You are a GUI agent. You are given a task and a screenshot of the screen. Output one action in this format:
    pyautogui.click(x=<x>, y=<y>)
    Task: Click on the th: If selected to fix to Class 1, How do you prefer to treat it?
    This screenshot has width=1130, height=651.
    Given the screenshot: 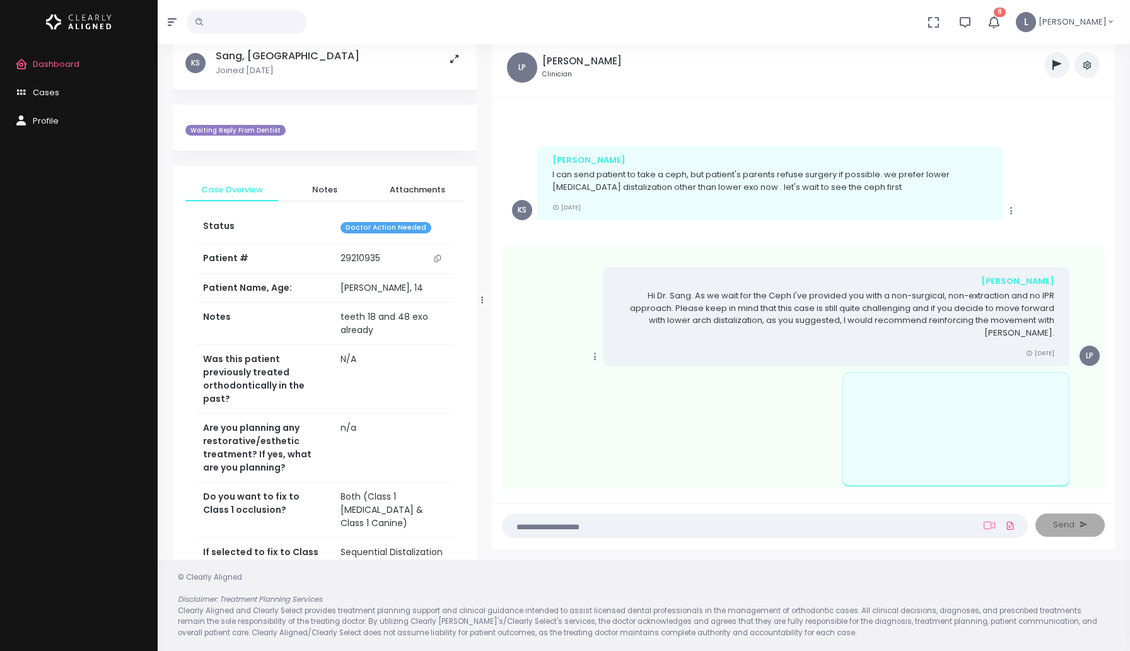 What is the action you would take?
    pyautogui.click(x=264, y=566)
    